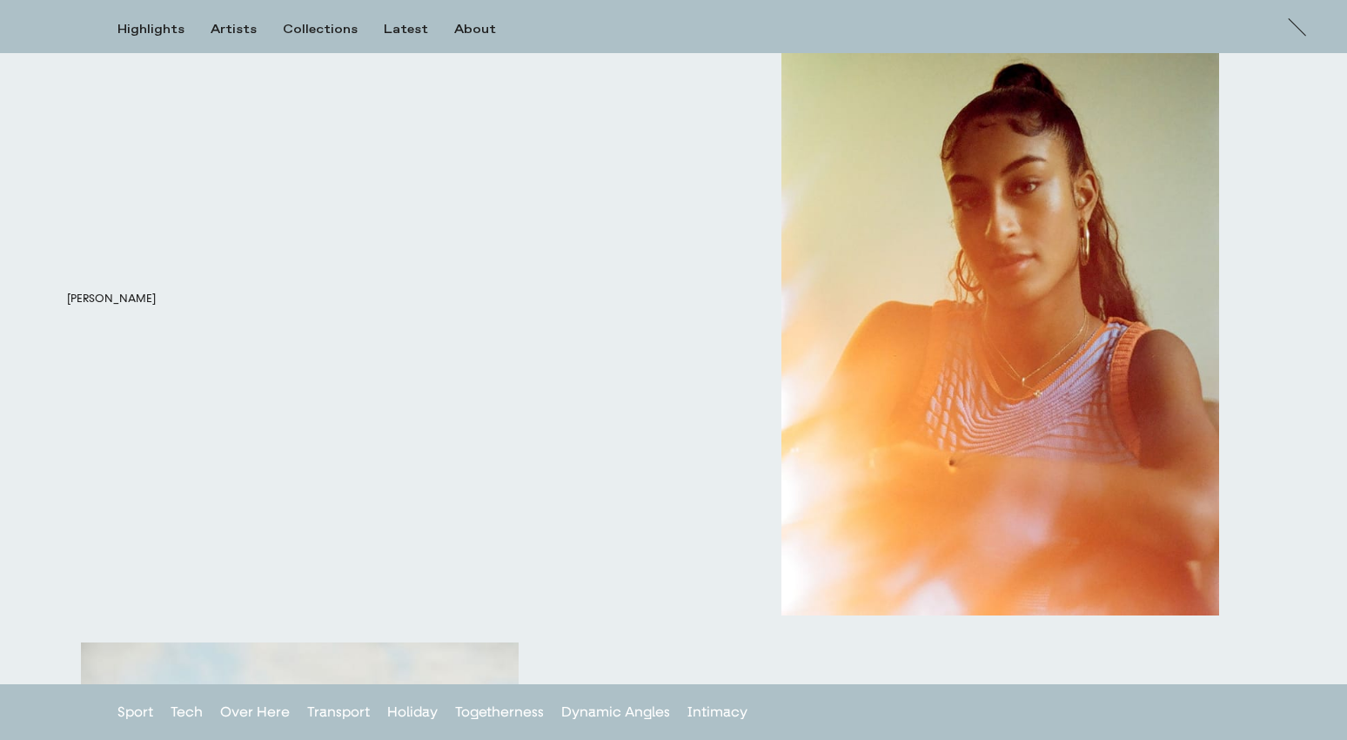 The height and width of the screenshot is (740, 1347). I want to click on a: Holiday, so click(413, 711).